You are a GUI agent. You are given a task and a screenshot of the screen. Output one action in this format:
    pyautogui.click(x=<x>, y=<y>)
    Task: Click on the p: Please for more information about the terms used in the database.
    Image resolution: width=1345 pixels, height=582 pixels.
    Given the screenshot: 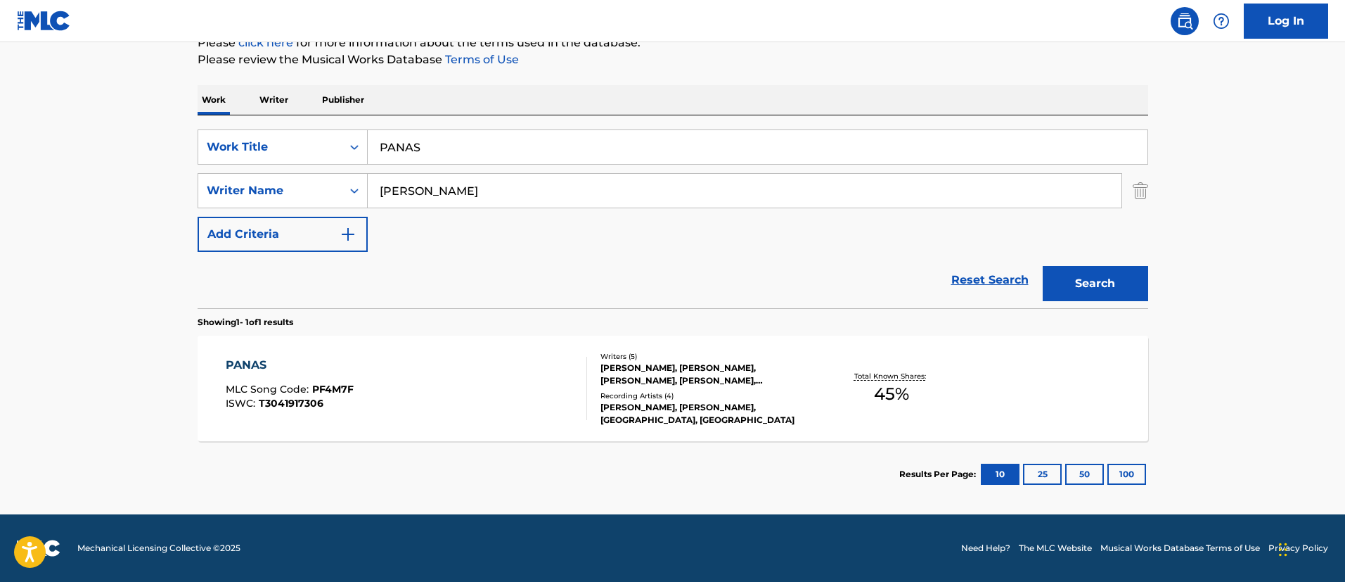 What is the action you would take?
    pyautogui.click(x=673, y=43)
    